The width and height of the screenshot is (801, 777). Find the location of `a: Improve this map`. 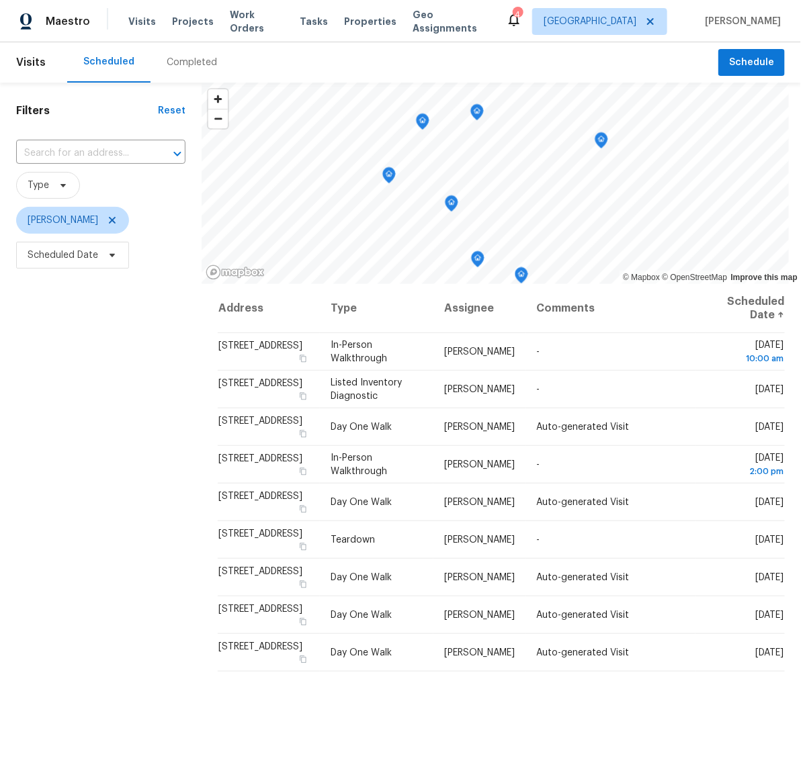

a: Improve this map is located at coordinates (764, 277).